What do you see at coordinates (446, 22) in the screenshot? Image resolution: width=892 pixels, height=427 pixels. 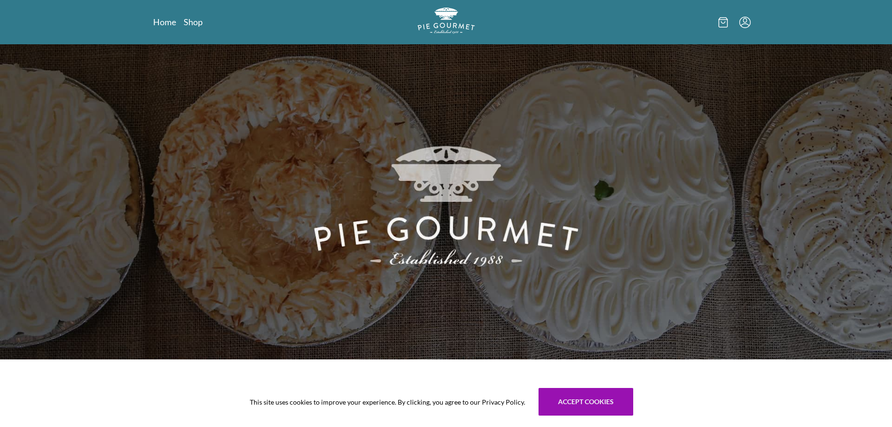 I see `a: Logo` at bounding box center [446, 22].